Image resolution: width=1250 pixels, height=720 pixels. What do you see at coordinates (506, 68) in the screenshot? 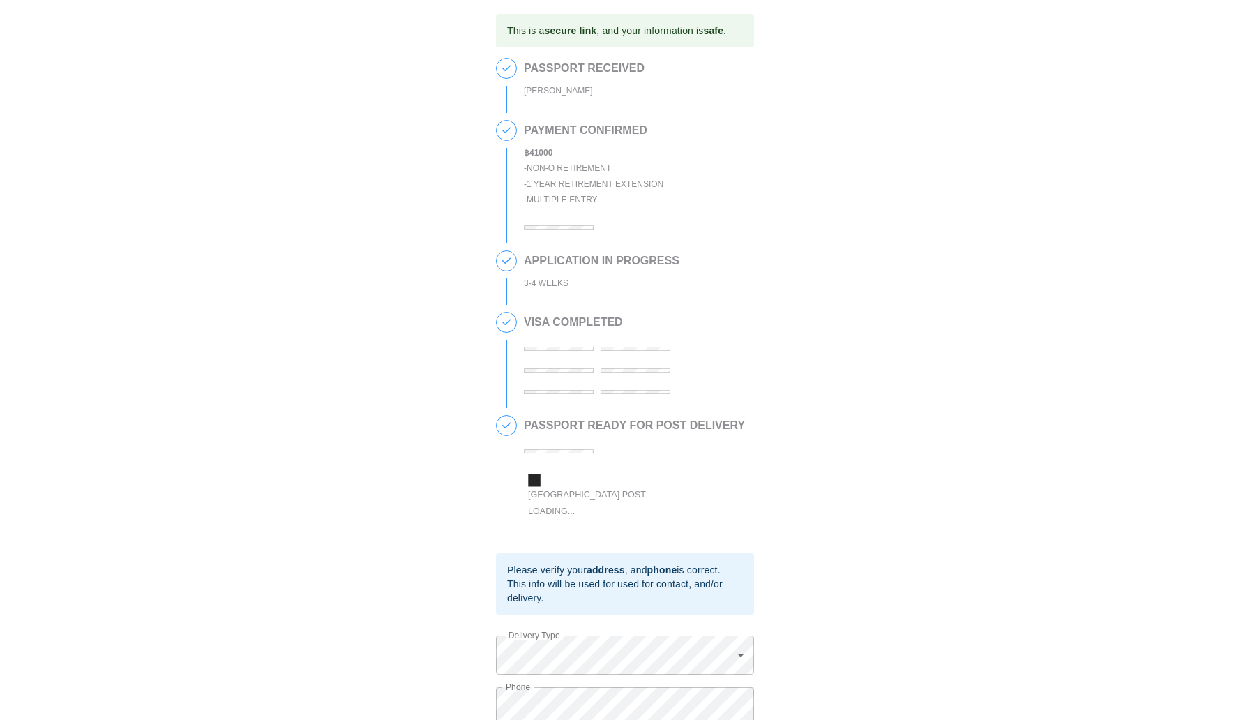
I see `span: 1` at bounding box center [506, 68].